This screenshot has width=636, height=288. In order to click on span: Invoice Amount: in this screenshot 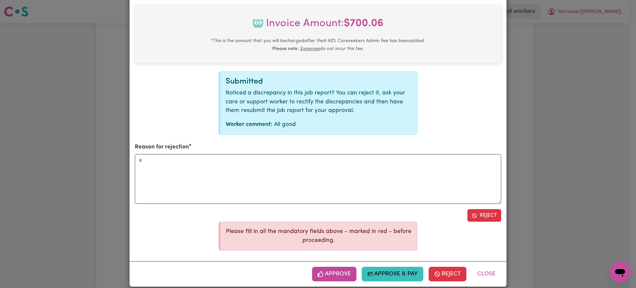, I will do `click(318, 26)`.